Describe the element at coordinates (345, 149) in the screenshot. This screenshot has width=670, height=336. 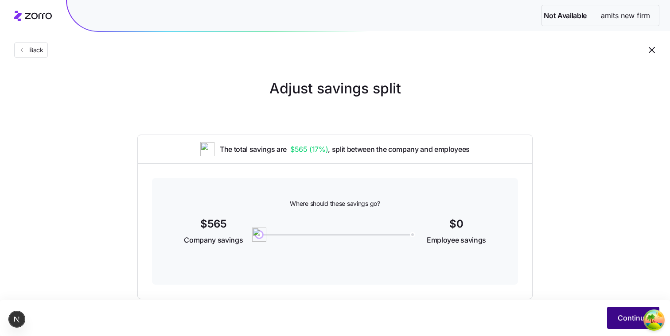
I see `span: The total savings are , split between the company and employees` at that location.